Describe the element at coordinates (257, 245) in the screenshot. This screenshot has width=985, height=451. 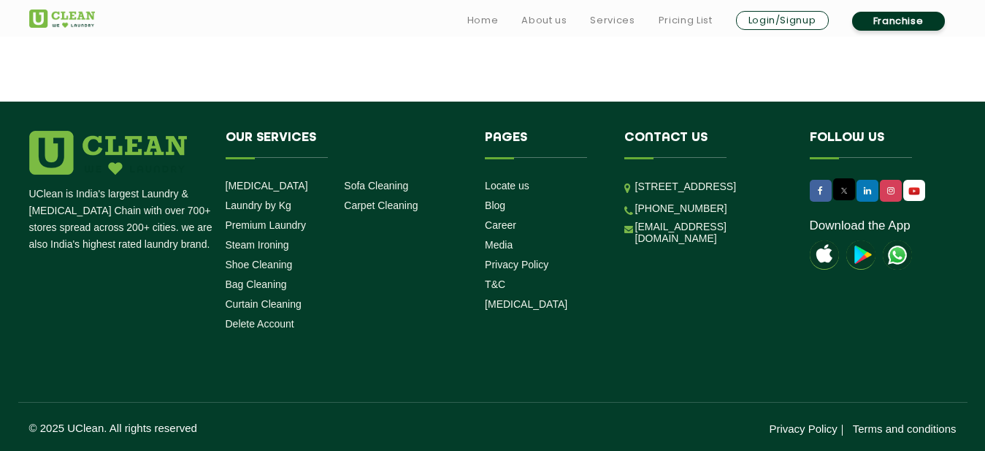
I see `a: Steam Ironing` at that location.